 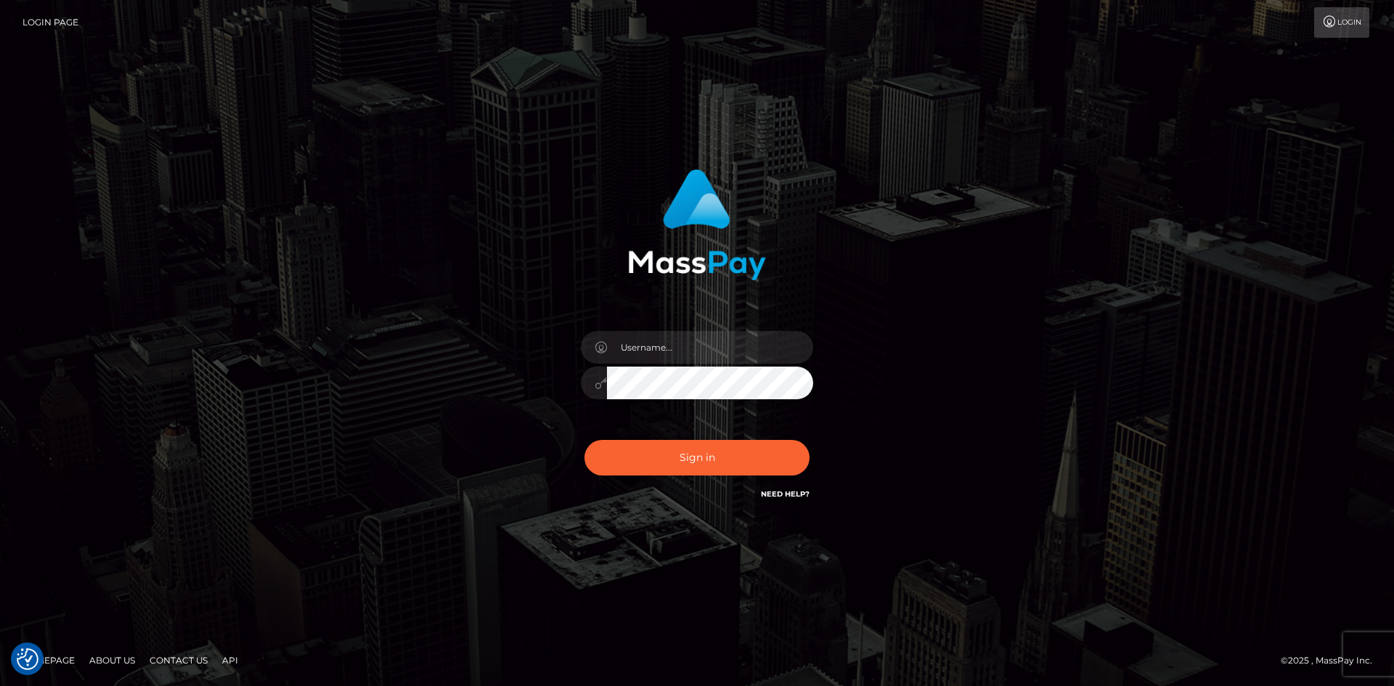 I want to click on img: MassPay Login, so click(x=697, y=224).